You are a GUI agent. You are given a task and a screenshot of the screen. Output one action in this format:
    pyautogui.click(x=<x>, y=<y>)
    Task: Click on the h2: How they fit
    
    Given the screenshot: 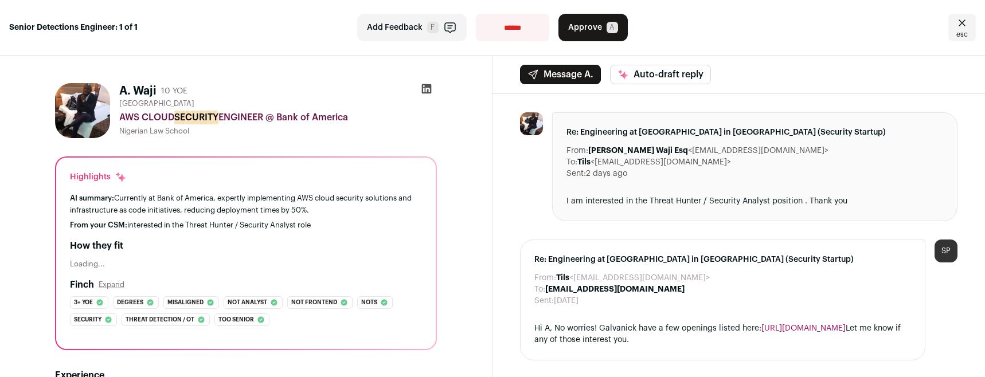 What is the action you would take?
    pyautogui.click(x=246, y=246)
    